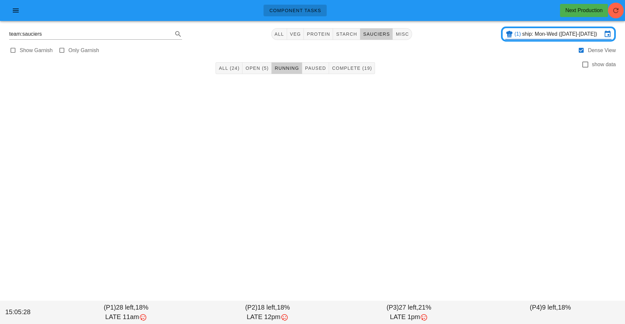 The image size is (625, 324). I want to click on label: Dense View, so click(602, 51).